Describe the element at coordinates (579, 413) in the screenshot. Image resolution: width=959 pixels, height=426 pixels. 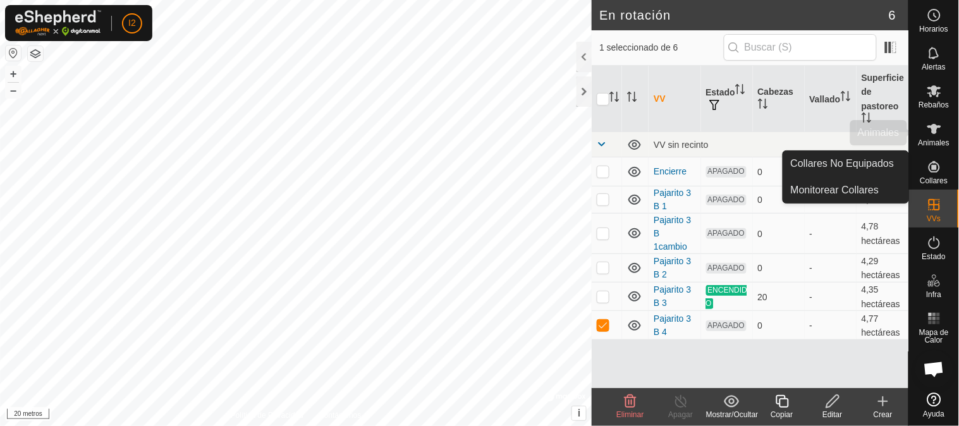
I see `button: i` at that location.